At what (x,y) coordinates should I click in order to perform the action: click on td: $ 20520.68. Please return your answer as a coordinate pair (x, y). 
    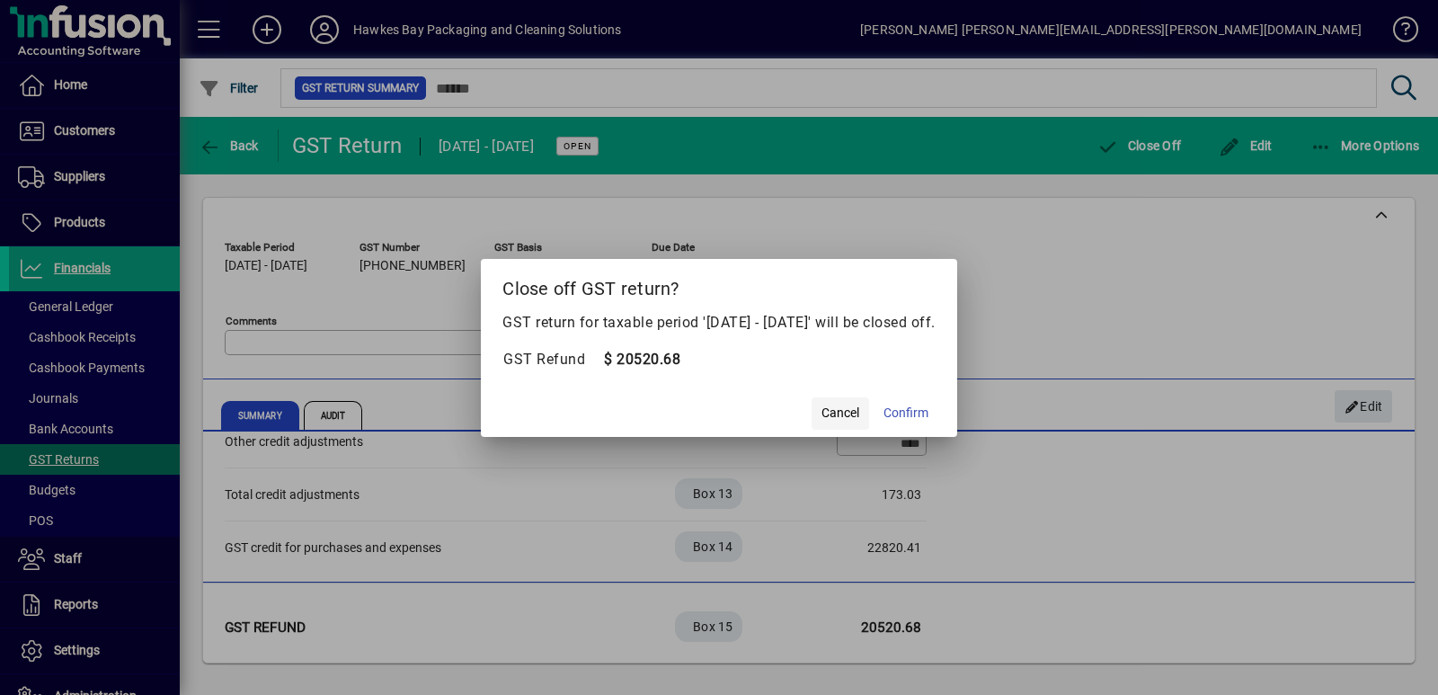
    Looking at the image, I should click on (642, 360).